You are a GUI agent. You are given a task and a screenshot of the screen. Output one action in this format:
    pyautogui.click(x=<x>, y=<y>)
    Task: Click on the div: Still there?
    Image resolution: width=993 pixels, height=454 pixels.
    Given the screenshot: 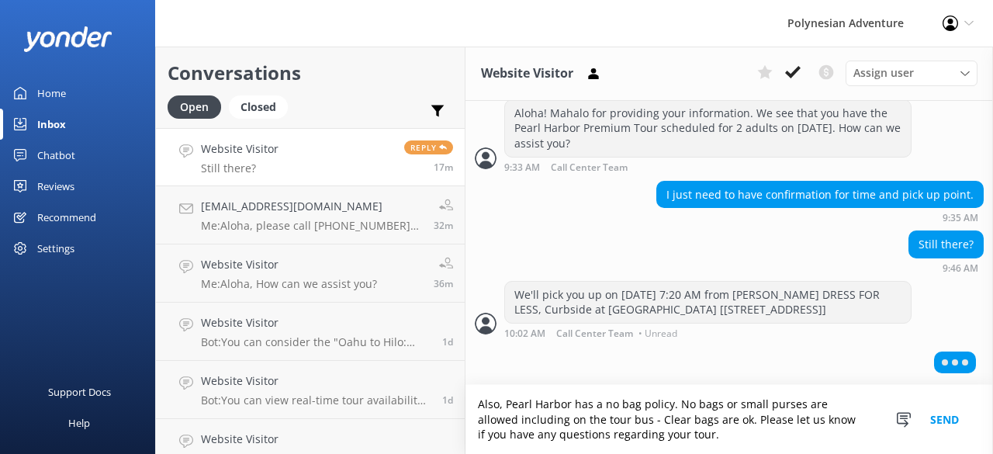 What is the action you would take?
    pyautogui.click(x=945, y=244)
    